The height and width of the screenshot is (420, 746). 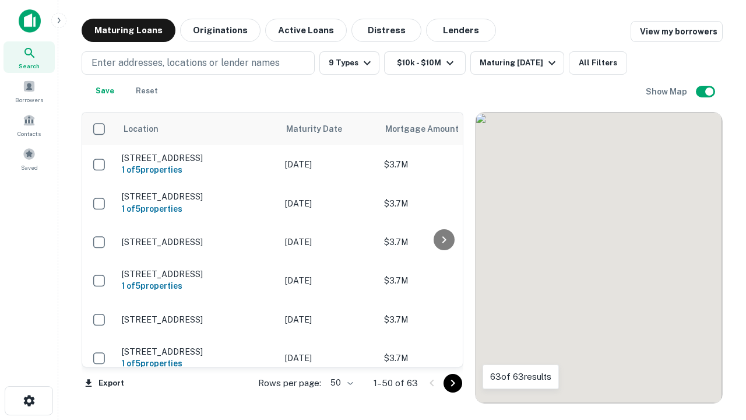 What do you see at coordinates (140, 129) in the screenshot?
I see `span: Location` at bounding box center [140, 129].